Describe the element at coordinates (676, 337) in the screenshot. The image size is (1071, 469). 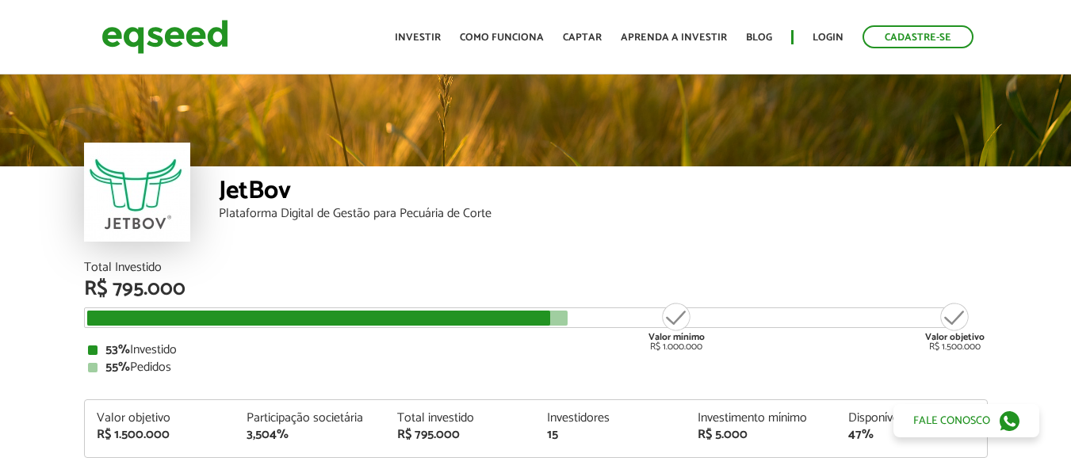
I see `strong: Valor mínimo` at that location.